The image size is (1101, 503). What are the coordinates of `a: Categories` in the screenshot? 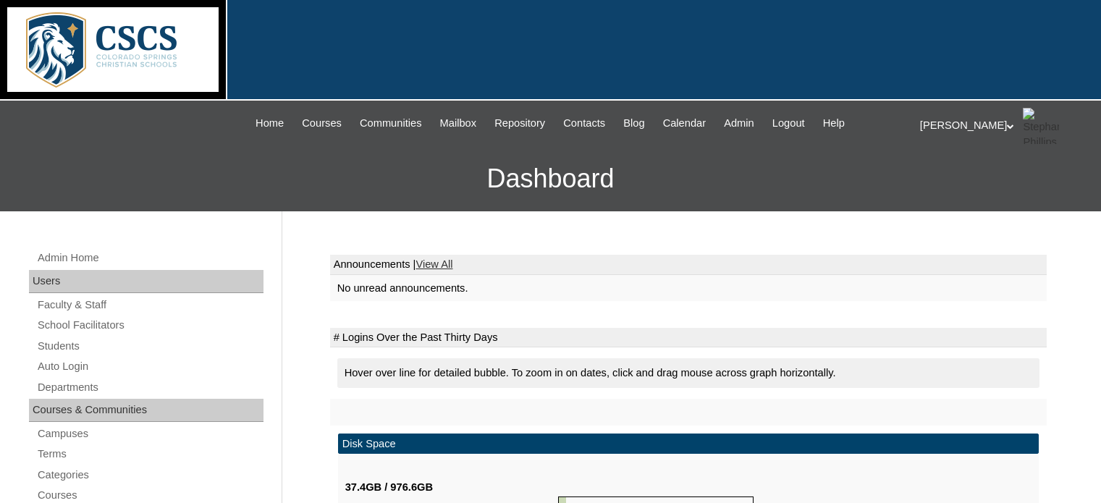 It's located at (150, 475).